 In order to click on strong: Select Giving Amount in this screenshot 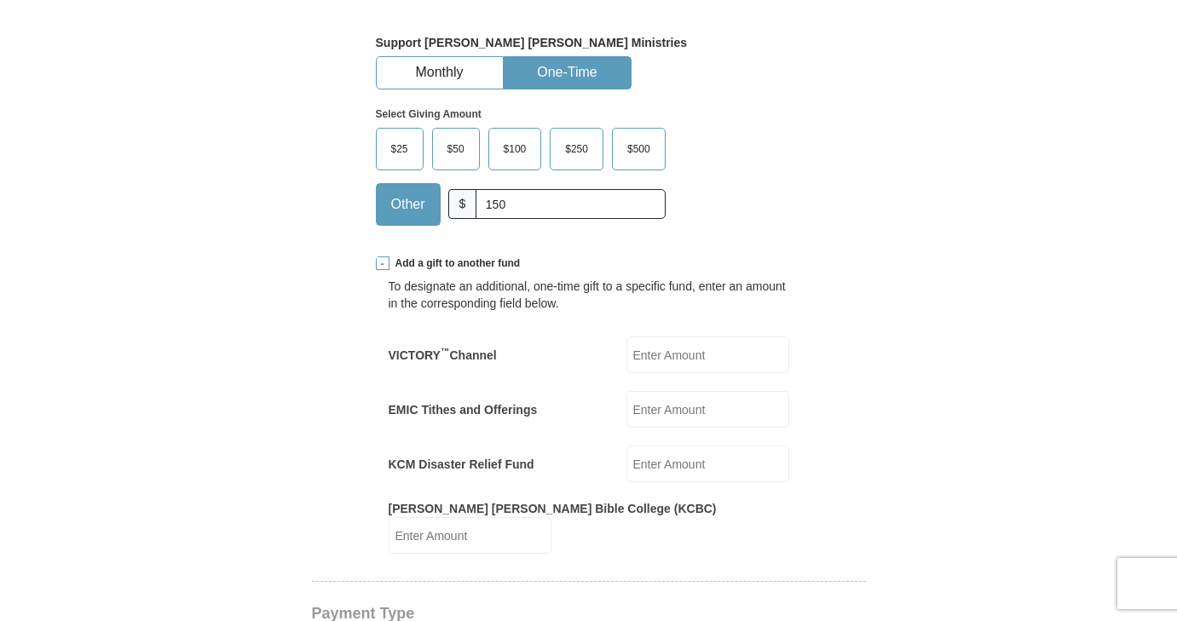, I will do `click(429, 114)`.